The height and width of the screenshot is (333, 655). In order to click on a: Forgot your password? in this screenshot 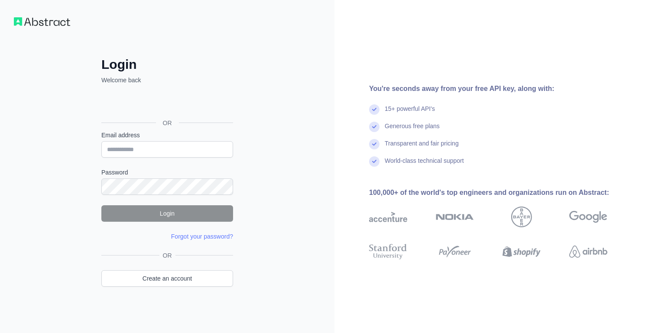, I will do `click(202, 236)`.